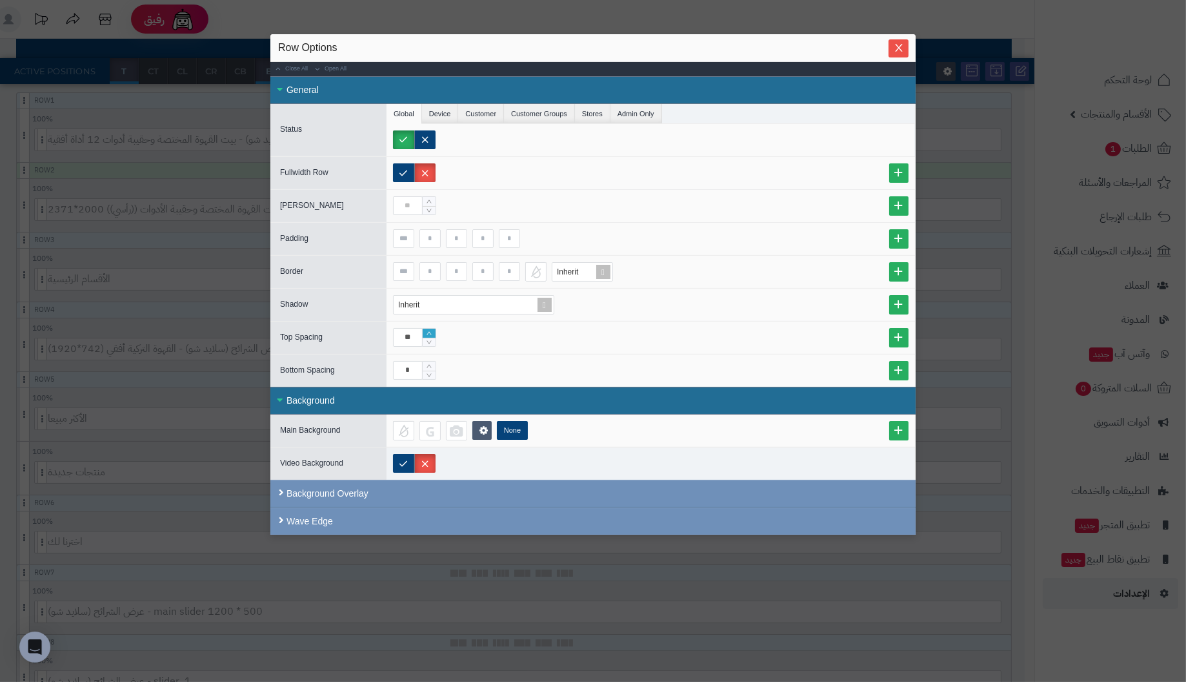 The height and width of the screenshot is (682, 1186). I want to click on button: Close, so click(899, 48).